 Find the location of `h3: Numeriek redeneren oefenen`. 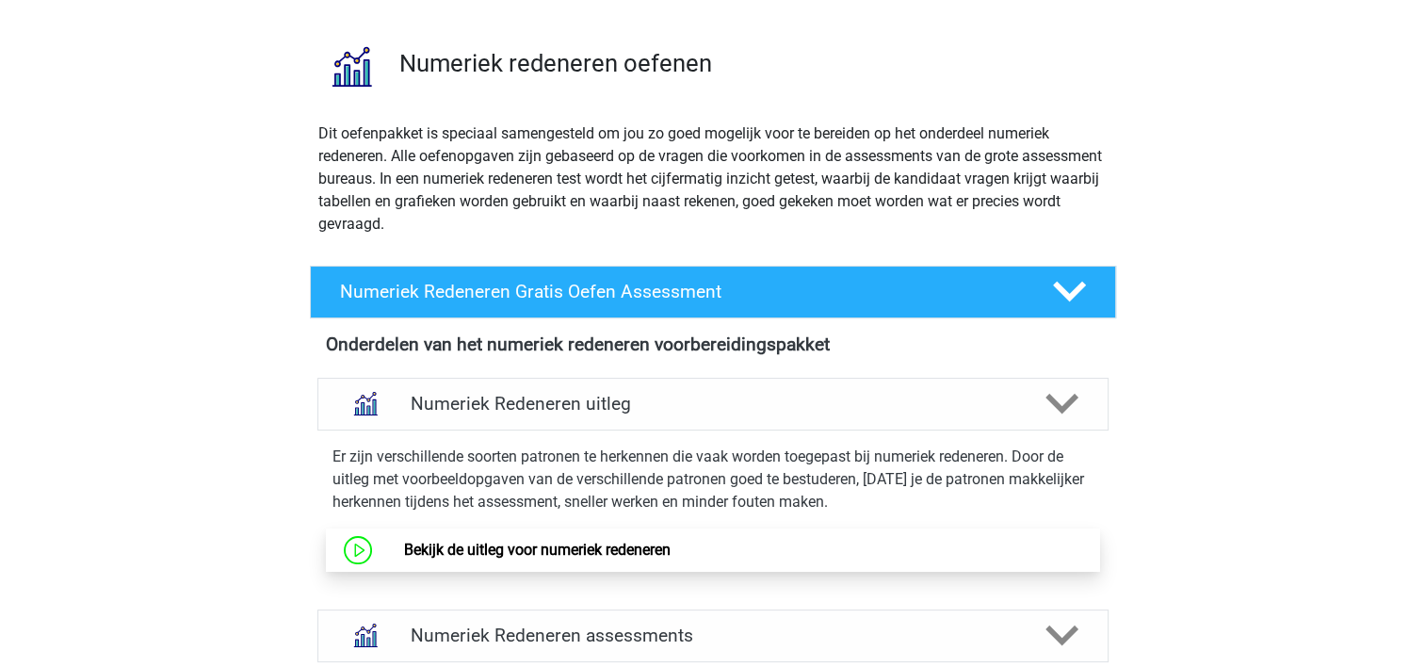

h3: Numeriek redeneren oefenen is located at coordinates (750, 63).